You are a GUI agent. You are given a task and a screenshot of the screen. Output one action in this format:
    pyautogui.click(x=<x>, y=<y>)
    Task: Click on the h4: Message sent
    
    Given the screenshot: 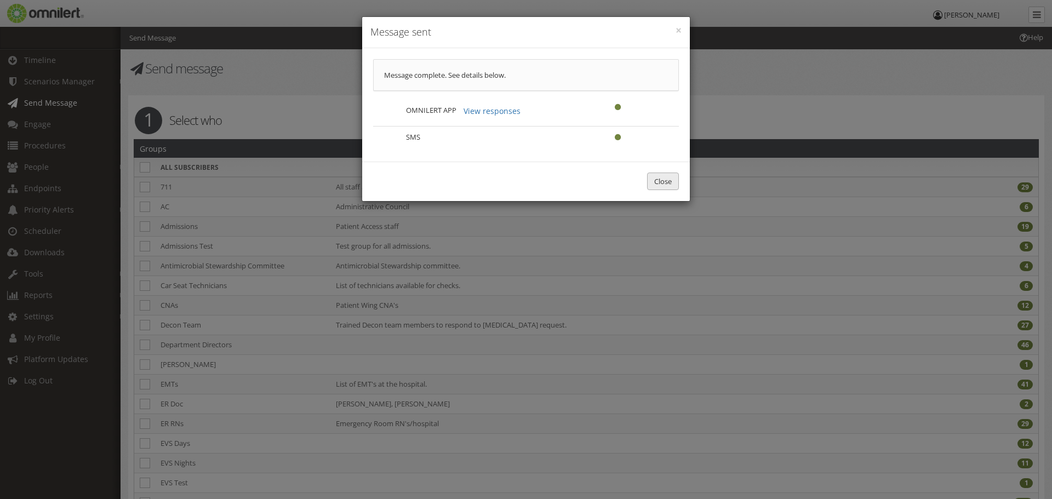 What is the action you would take?
    pyautogui.click(x=526, y=32)
    